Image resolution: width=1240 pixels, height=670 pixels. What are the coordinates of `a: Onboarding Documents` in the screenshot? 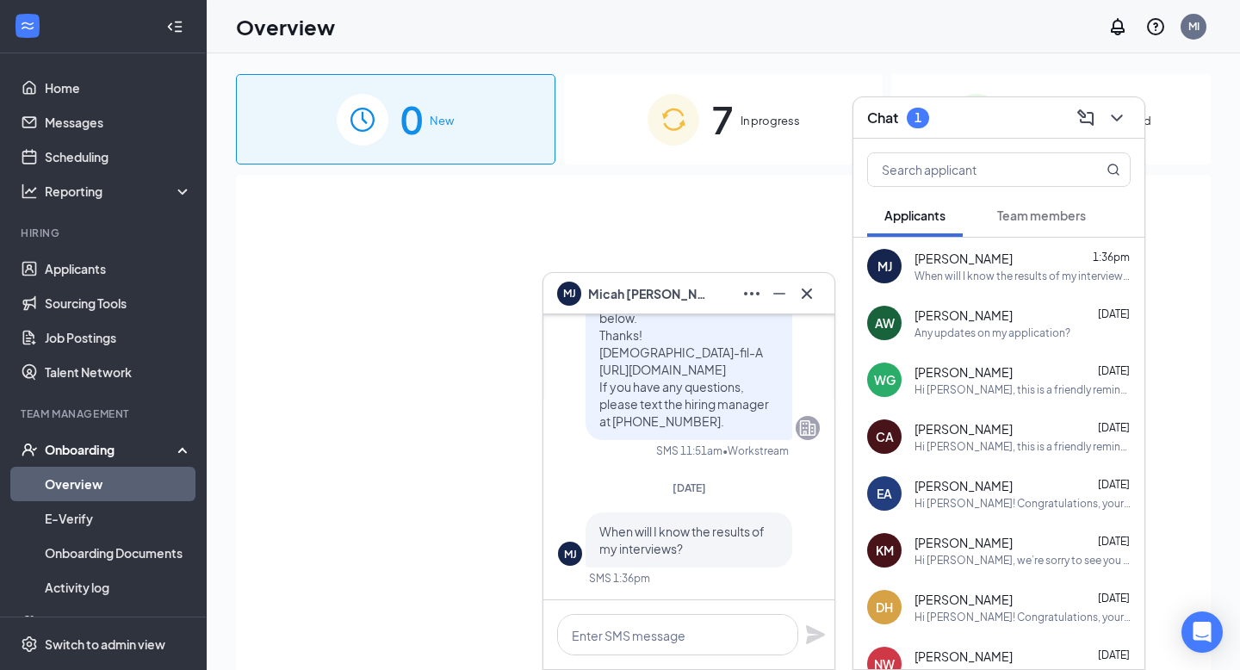 It's located at (118, 553).